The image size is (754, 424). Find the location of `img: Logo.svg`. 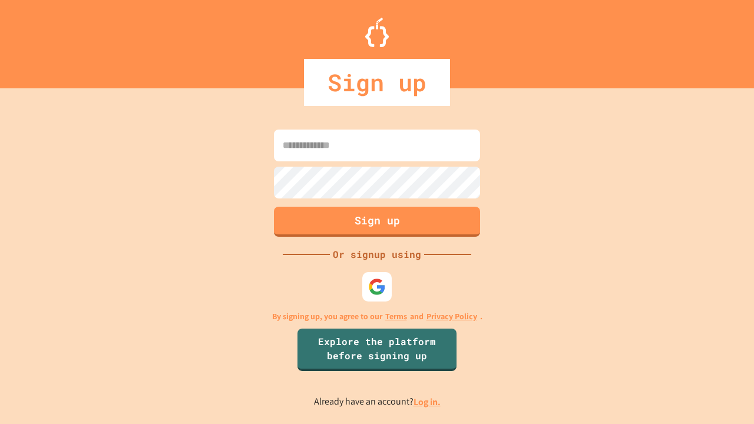

img: Logo.svg is located at coordinates (377, 32).